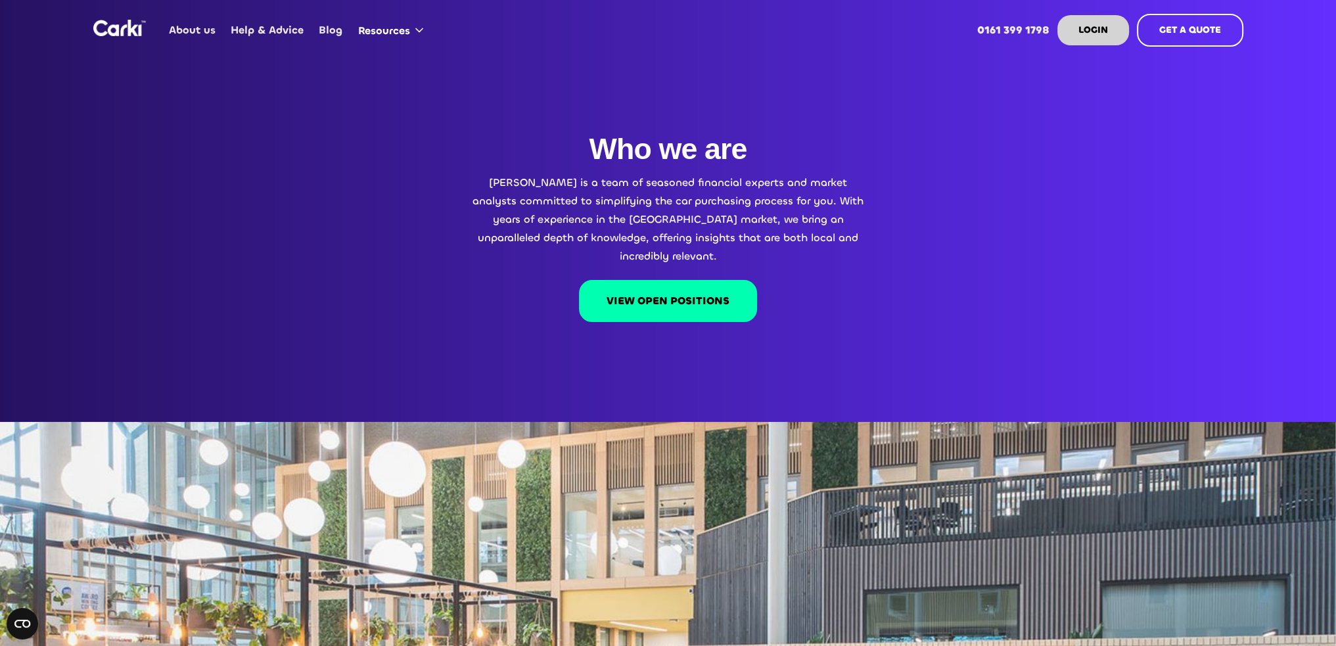  Describe the element at coordinates (668, 301) in the screenshot. I see `a: VIEW OPEN POSITIONS` at that location.